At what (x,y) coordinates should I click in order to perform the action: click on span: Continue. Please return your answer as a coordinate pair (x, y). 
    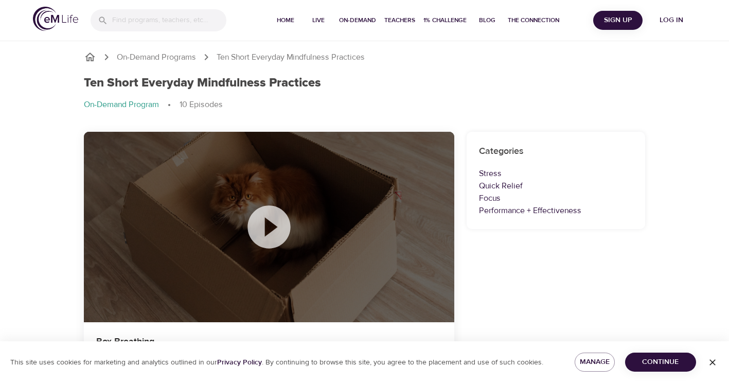
    Looking at the image, I should click on (660, 362).